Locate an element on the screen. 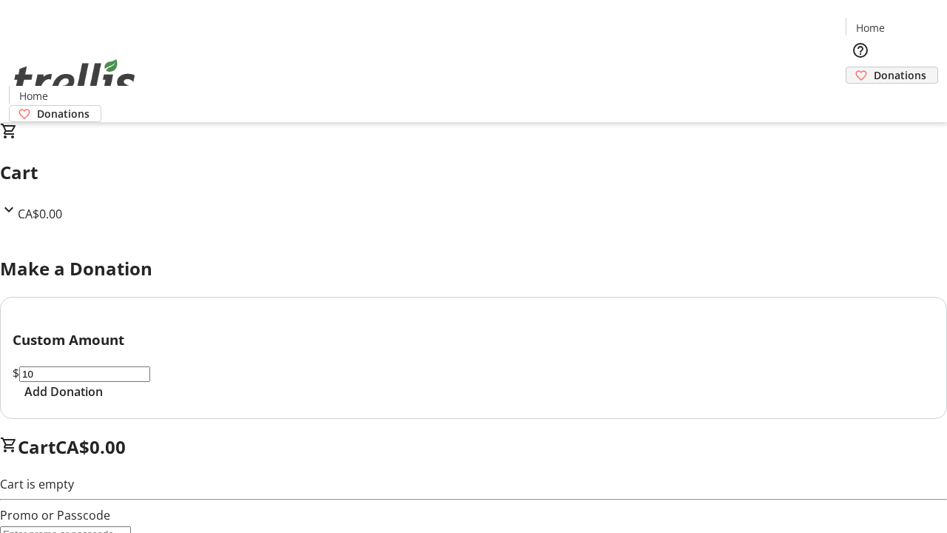  button: Help is located at coordinates (860, 50).